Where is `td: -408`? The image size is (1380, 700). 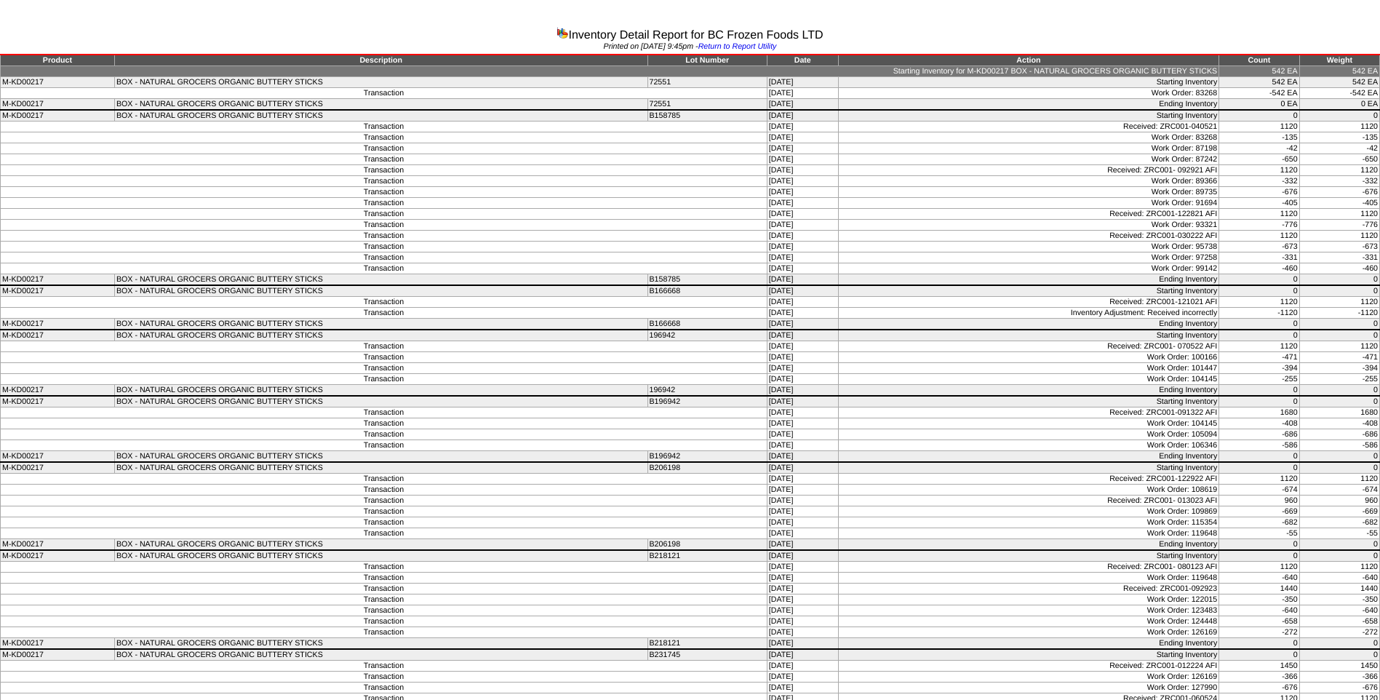 td: -408 is located at coordinates (1339, 423).